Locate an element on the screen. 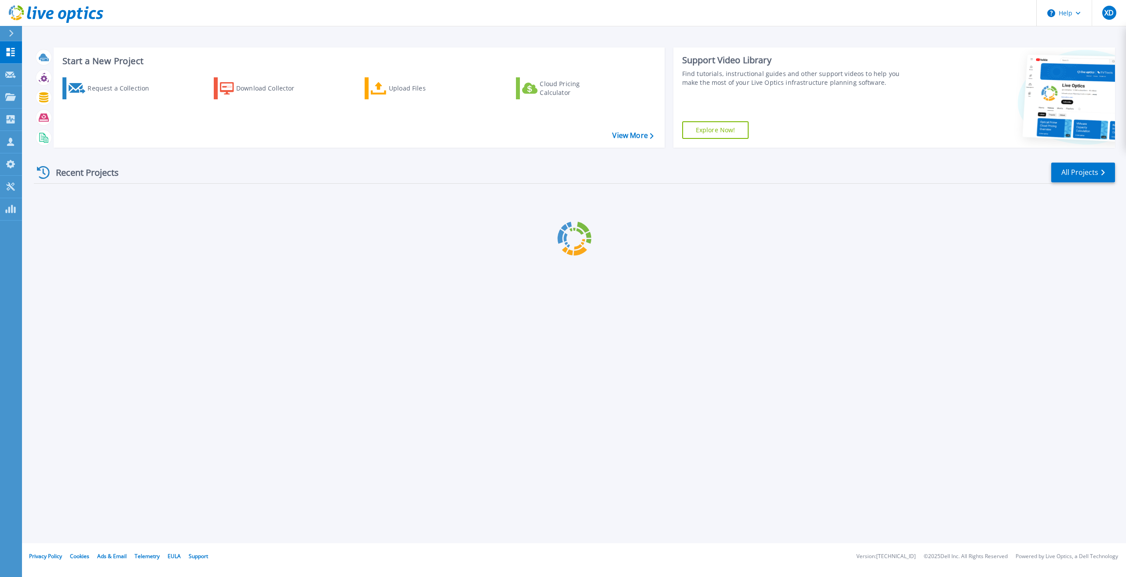 The width and height of the screenshot is (1126, 577). a: Support is located at coordinates (198, 556).